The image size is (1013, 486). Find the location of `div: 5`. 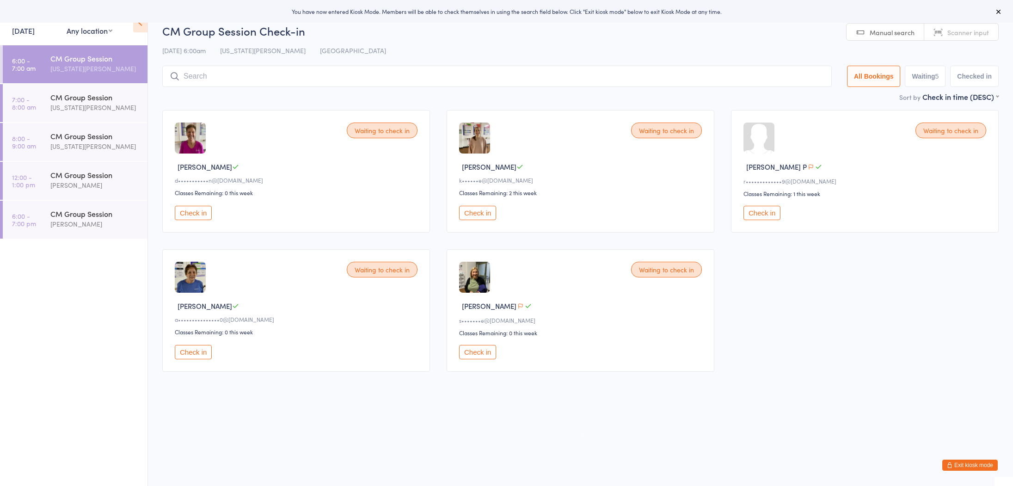

div: 5 is located at coordinates (937, 76).